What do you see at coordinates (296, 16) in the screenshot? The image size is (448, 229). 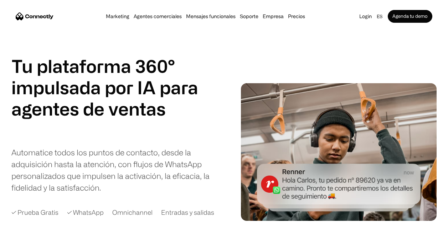 I see `a: Precios` at bounding box center [296, 16].